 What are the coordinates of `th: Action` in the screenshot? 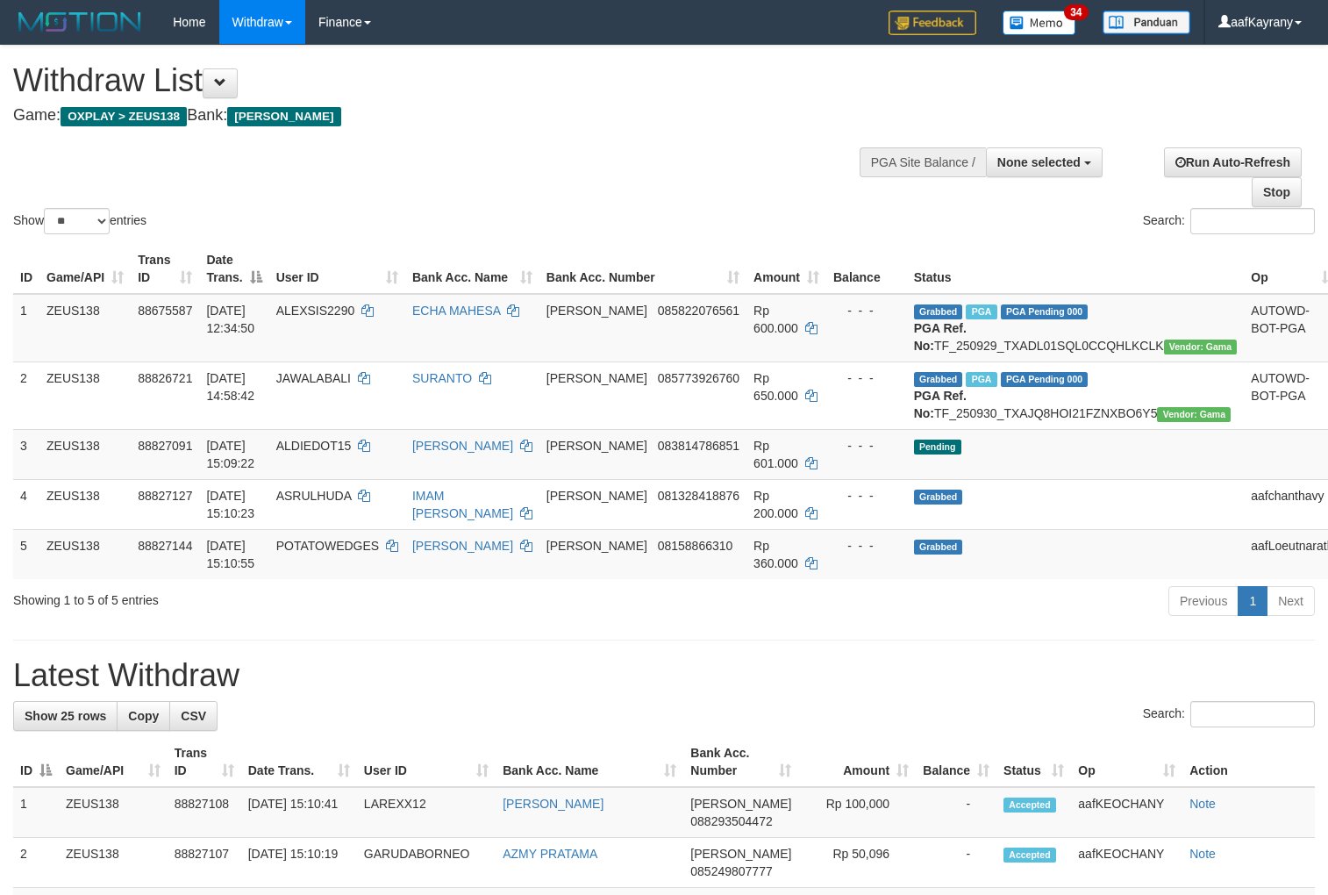 It's located at (1248, 761).